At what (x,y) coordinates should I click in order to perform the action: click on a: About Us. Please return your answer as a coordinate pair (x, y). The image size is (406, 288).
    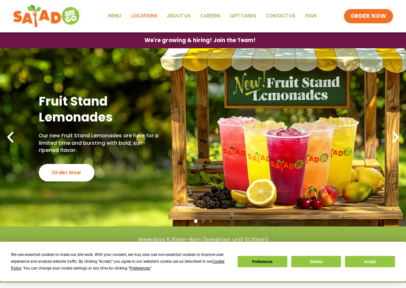
    Looking at the image, I should click on (179, 16).